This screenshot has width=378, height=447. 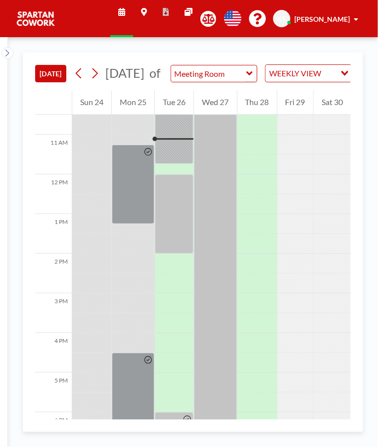 I want to click on div: Search for option, so click(x=309, y=73).